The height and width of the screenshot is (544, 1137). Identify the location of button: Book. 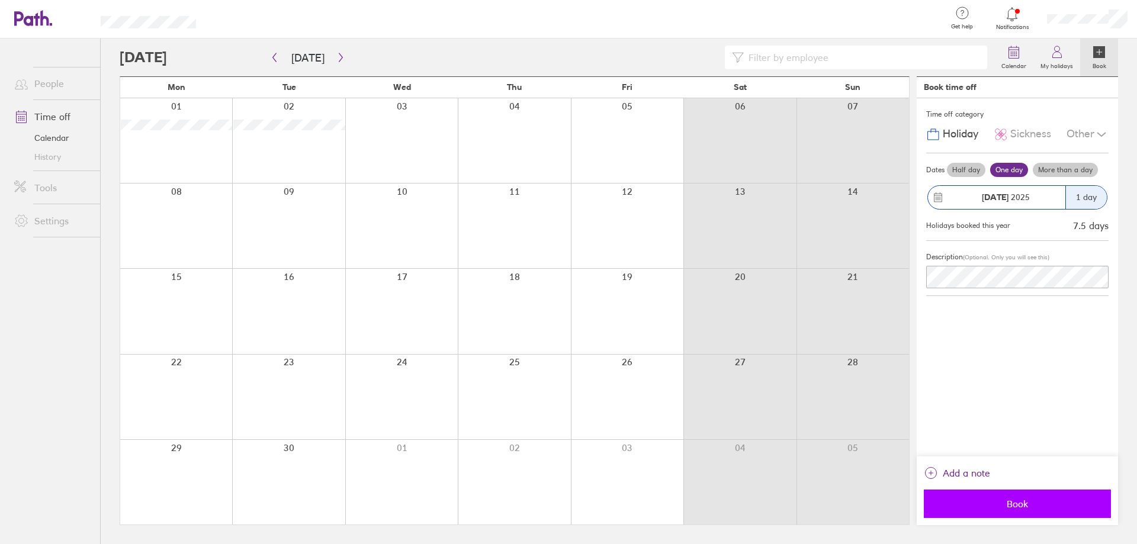
(1017, 504).